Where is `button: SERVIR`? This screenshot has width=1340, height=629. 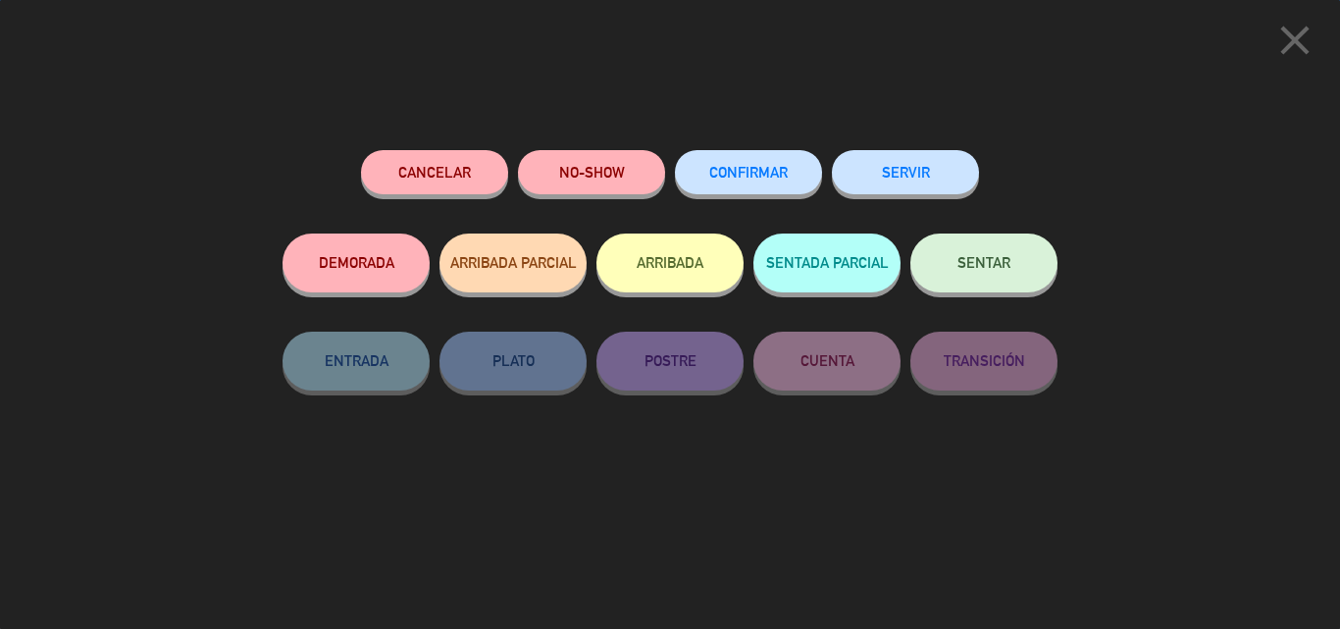 button: SERVIR is located at coordinates (905, 172).